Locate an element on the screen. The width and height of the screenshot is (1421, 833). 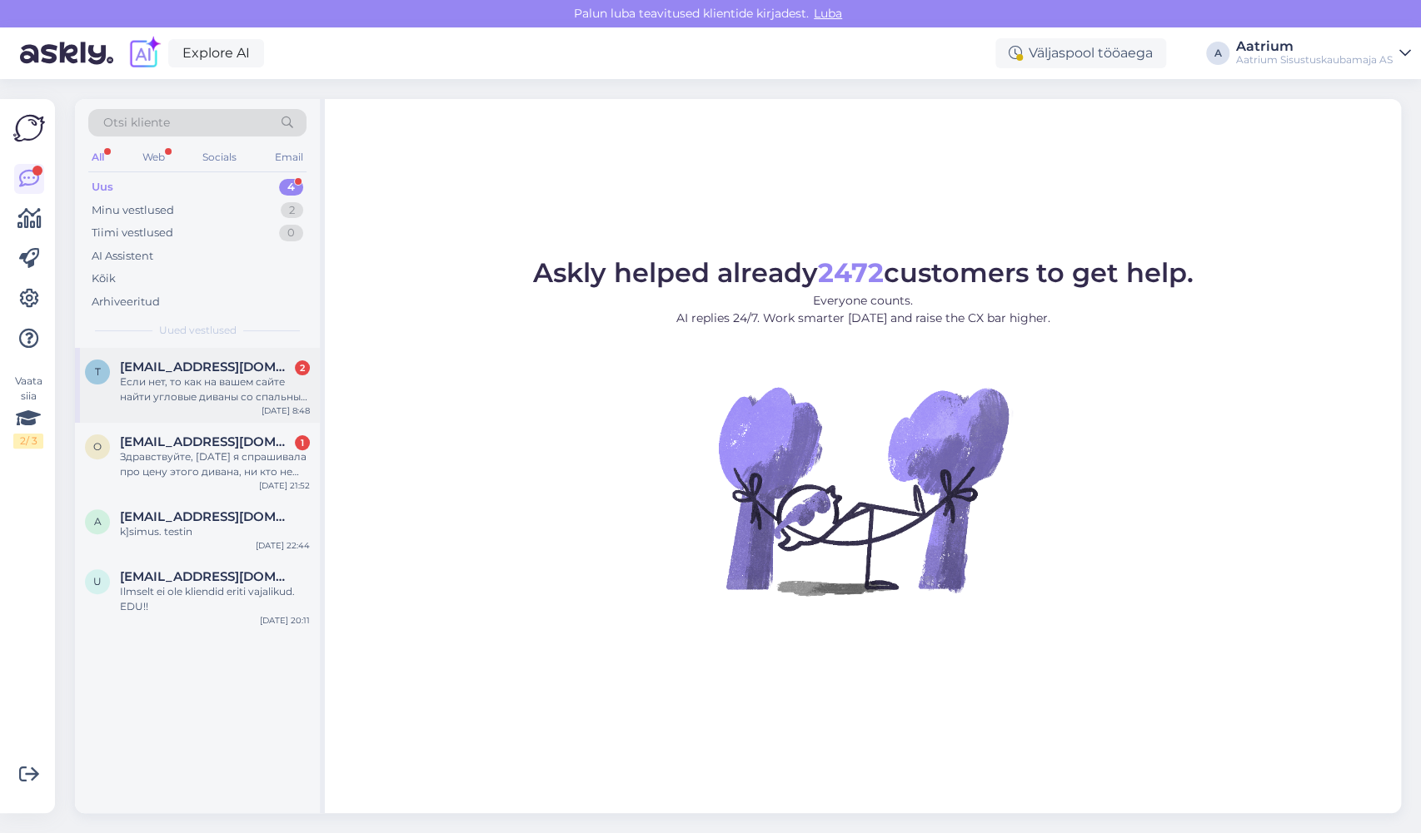
img: explore-ai is located at coordinates (144, 53).